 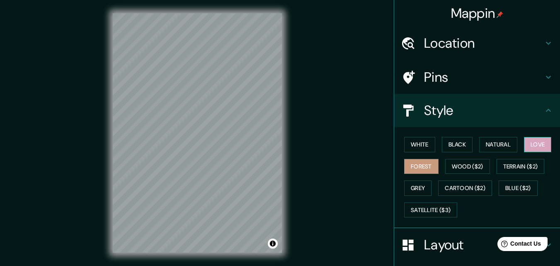 What do you see at coordinates (197, 133) in the screenshot?
I see `canvas: Map` at bounding box center [197, 133].